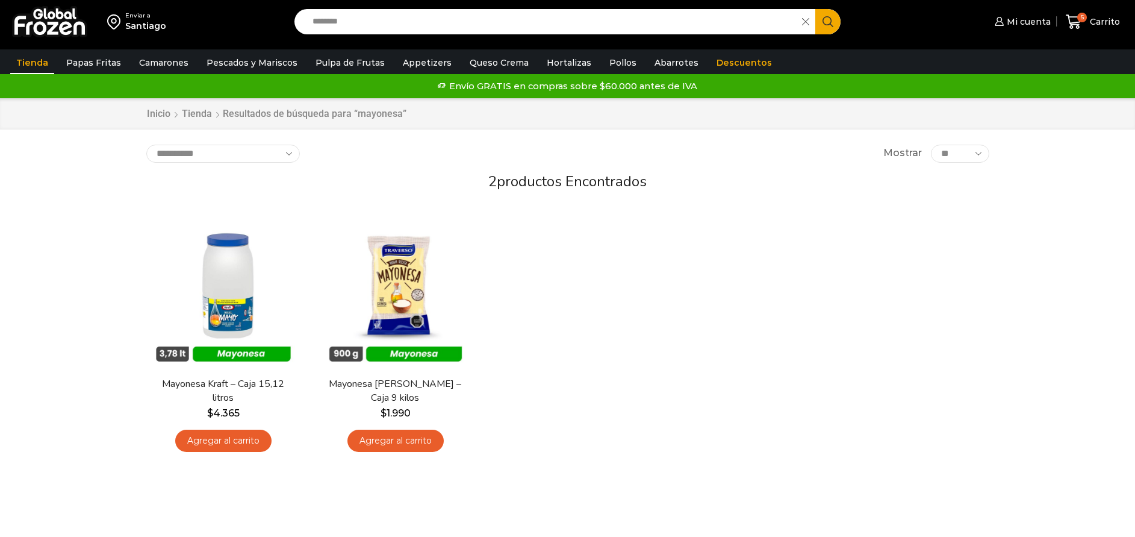  I want to click on div: Enviar a, so click(146, 16).